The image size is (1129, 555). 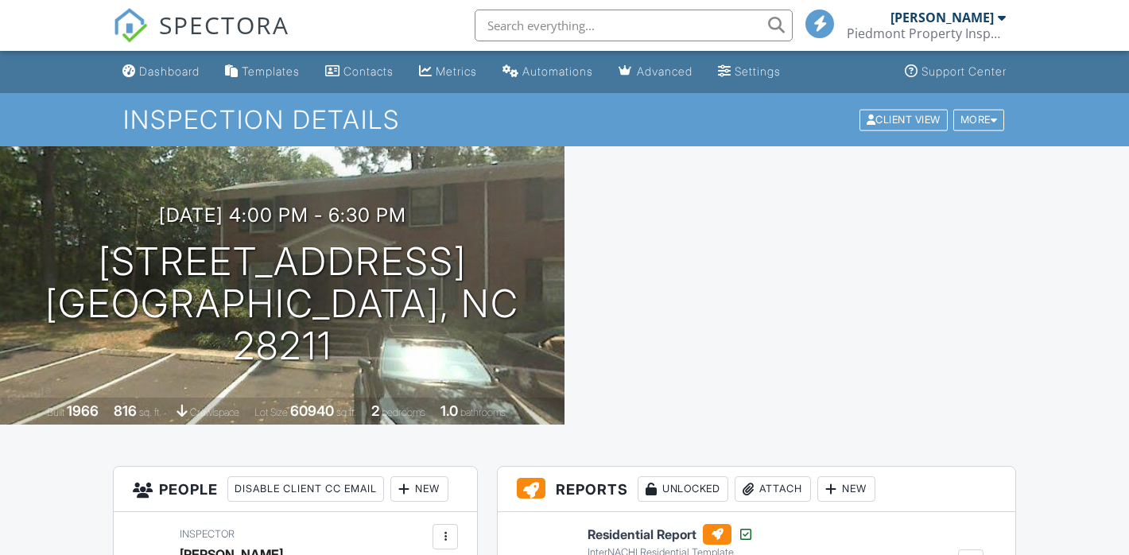 What do you see at coordinates (207, 534) in the screenshot?
I see `span: Inspector` at bounding box center [207, 534].